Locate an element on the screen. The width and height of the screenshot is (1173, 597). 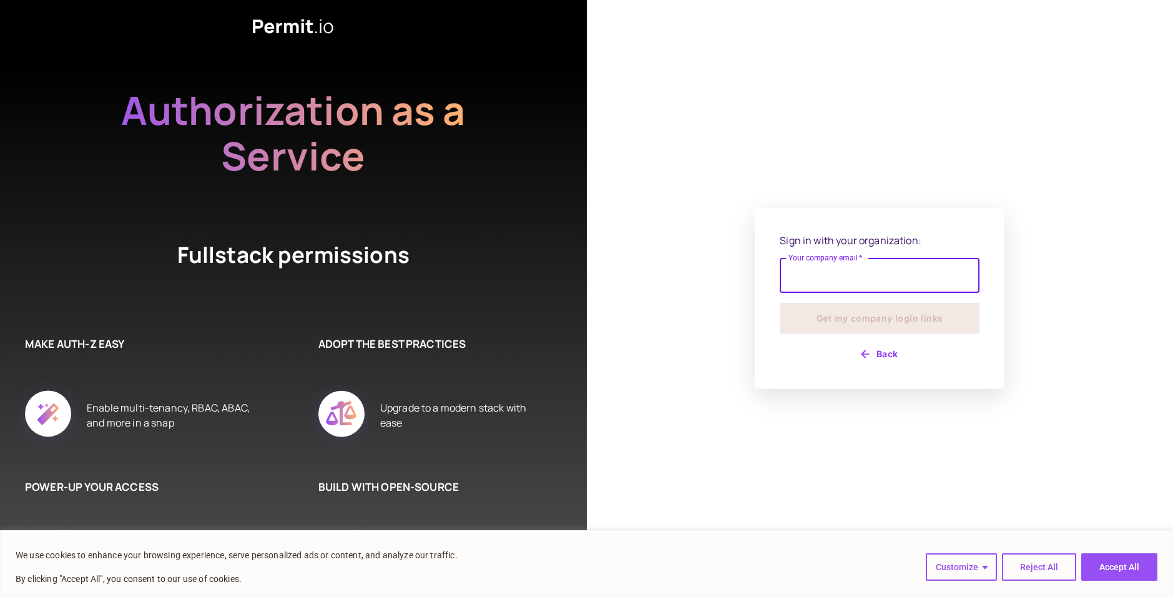
h6: BUILD WITH OPEN-SOURCE is located at coordinates (434, 487).